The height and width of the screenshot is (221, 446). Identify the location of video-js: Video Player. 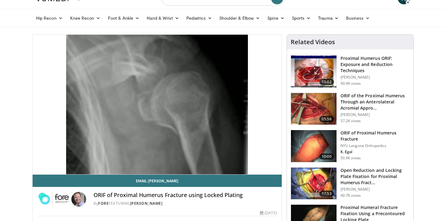
(157, 105).